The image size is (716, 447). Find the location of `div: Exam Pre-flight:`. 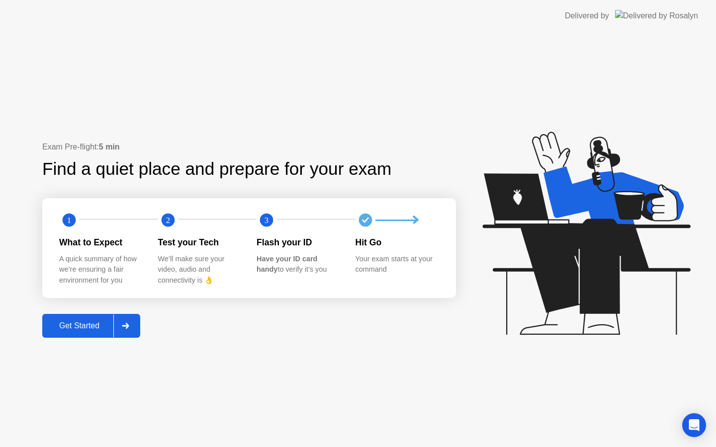

div: Exam Pre-flight: is located at coordinates (249, 147).